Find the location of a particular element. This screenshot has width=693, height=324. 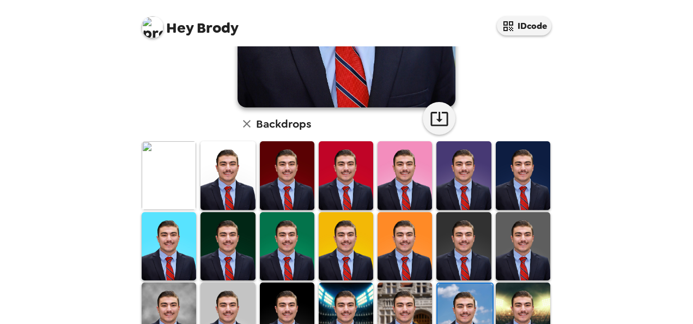

img: Original is located at coordinates (169, 175).